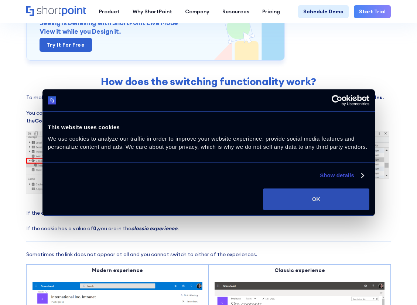  What do you see at coordinates (109, 11) in the screenshot?
I see `a: Product` at bounding box center [109, 11].